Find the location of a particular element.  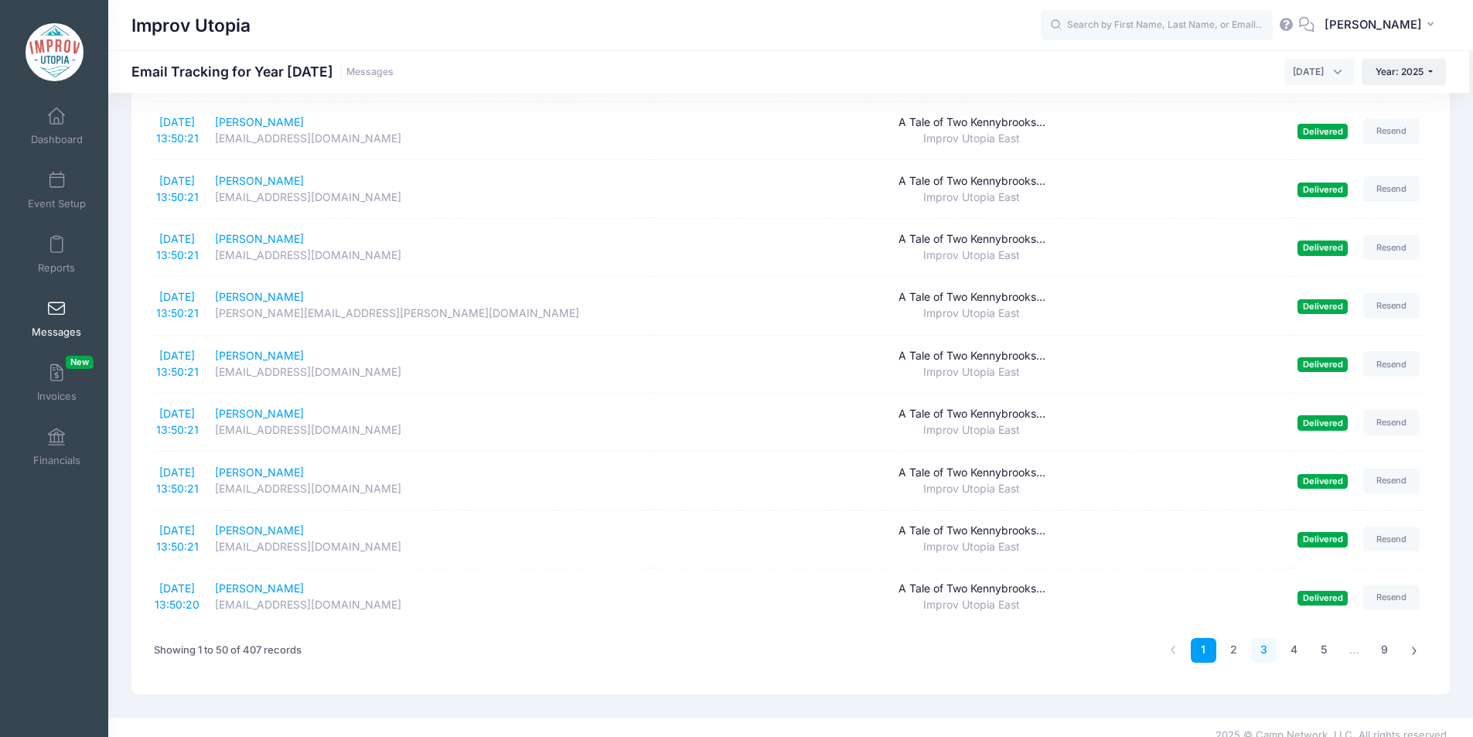

button: Year: 2025 is located at coordinates (1403, 72).